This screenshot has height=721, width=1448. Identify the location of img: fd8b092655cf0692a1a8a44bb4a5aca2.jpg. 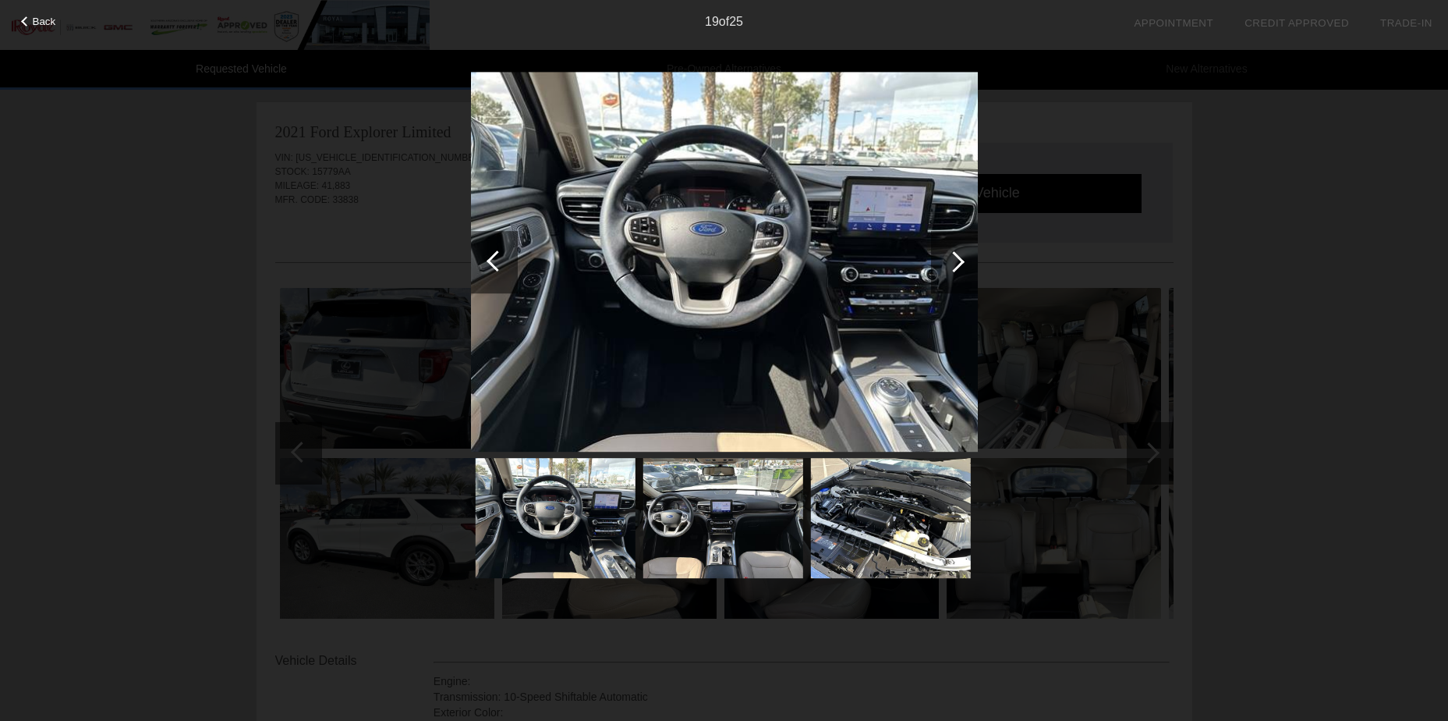
(722, 518).